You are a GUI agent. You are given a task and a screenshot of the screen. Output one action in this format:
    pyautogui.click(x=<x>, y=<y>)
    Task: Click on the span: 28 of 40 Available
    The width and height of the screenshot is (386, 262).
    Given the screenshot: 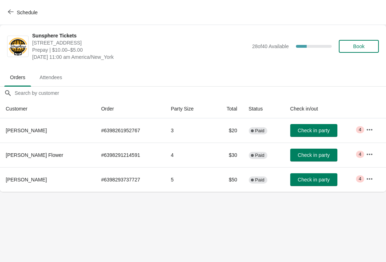 What is the action you would take?
    pyautogui.click(x=270, y=46)
    